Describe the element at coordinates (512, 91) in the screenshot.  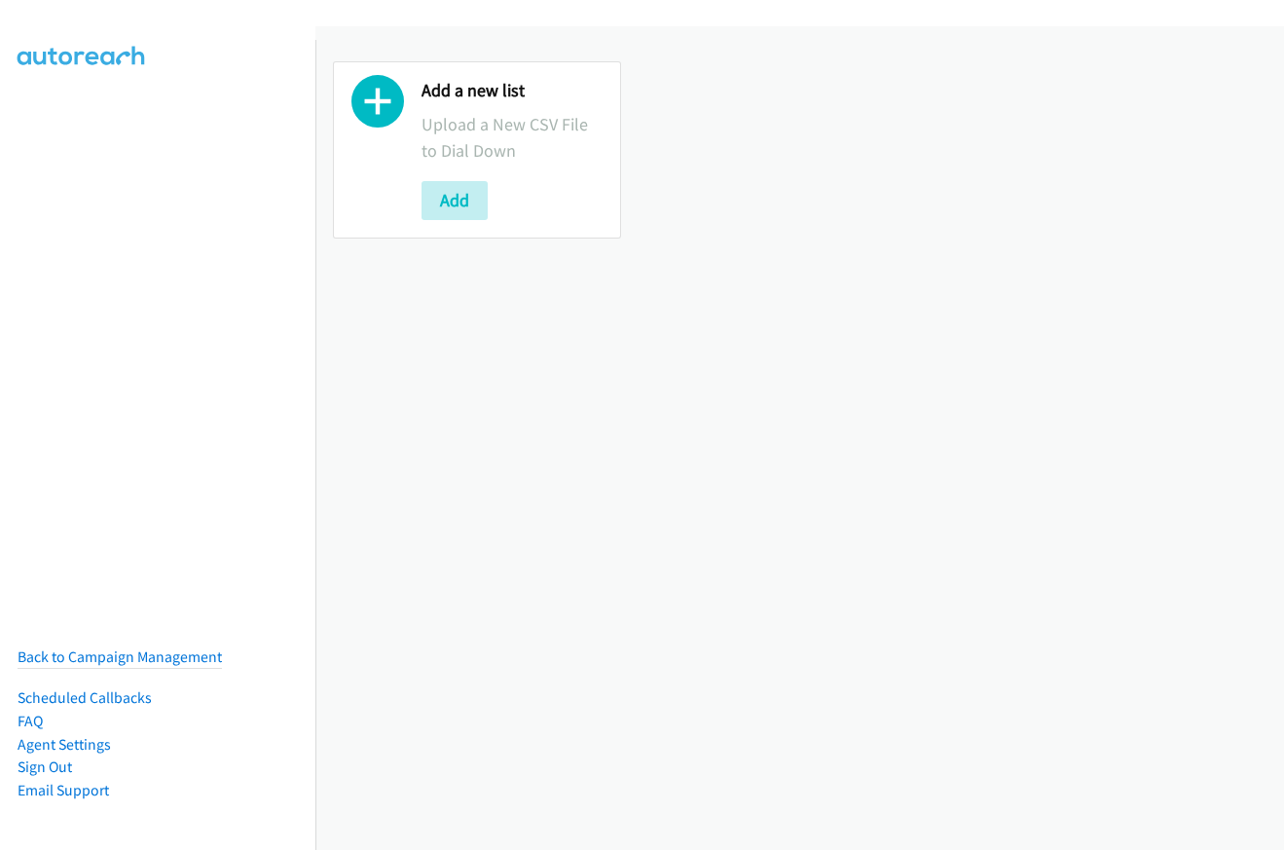
I see `h2: Add a new list` at that location.